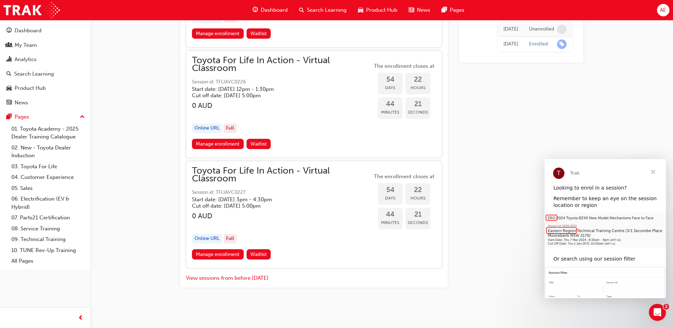 The image size is (673, 328). Describe the element at coordinates (48, 166) in the screenshot. I see `a: 03. Toyota For Life` at that location.